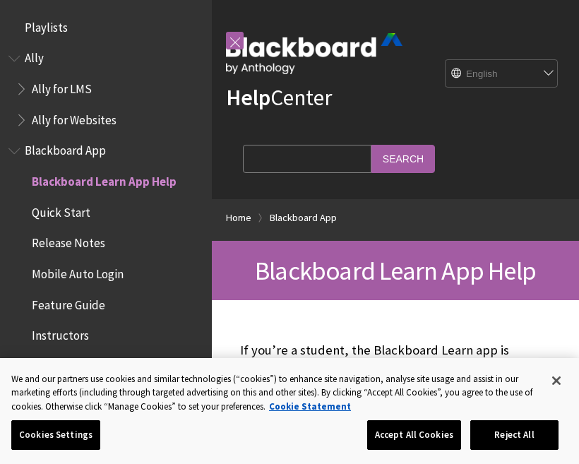 Image resolution: width=579 pixels, height=464 pixels. I want to click on a: Home, so click(239, 217).